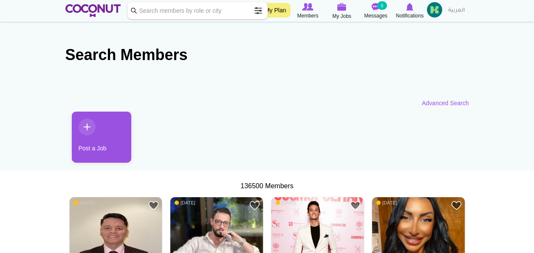 The height and width of the screenshot is (253, 534). I want to click on a: Post a Job, so click(102, 137).